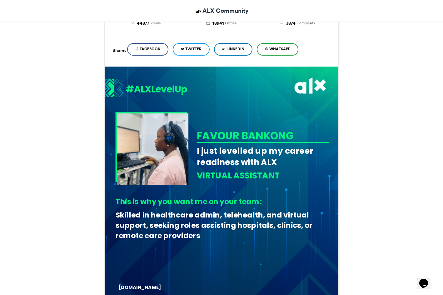 The image size is (443, 295). Describe the element at coordinates (150, 49) in the screenshot. I see `span: Facebook` at that location.